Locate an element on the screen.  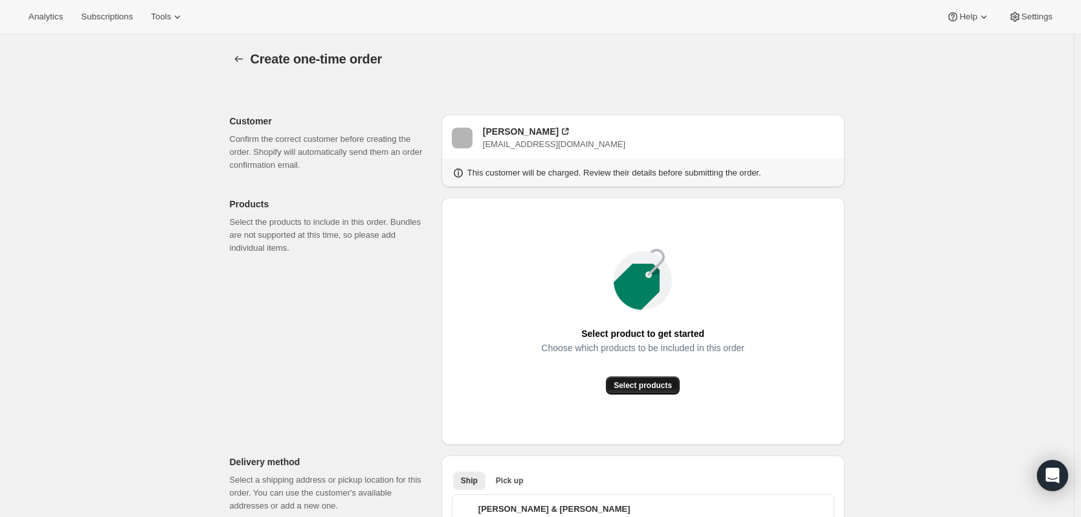
span: Tools is located at coordinates (161, 17).